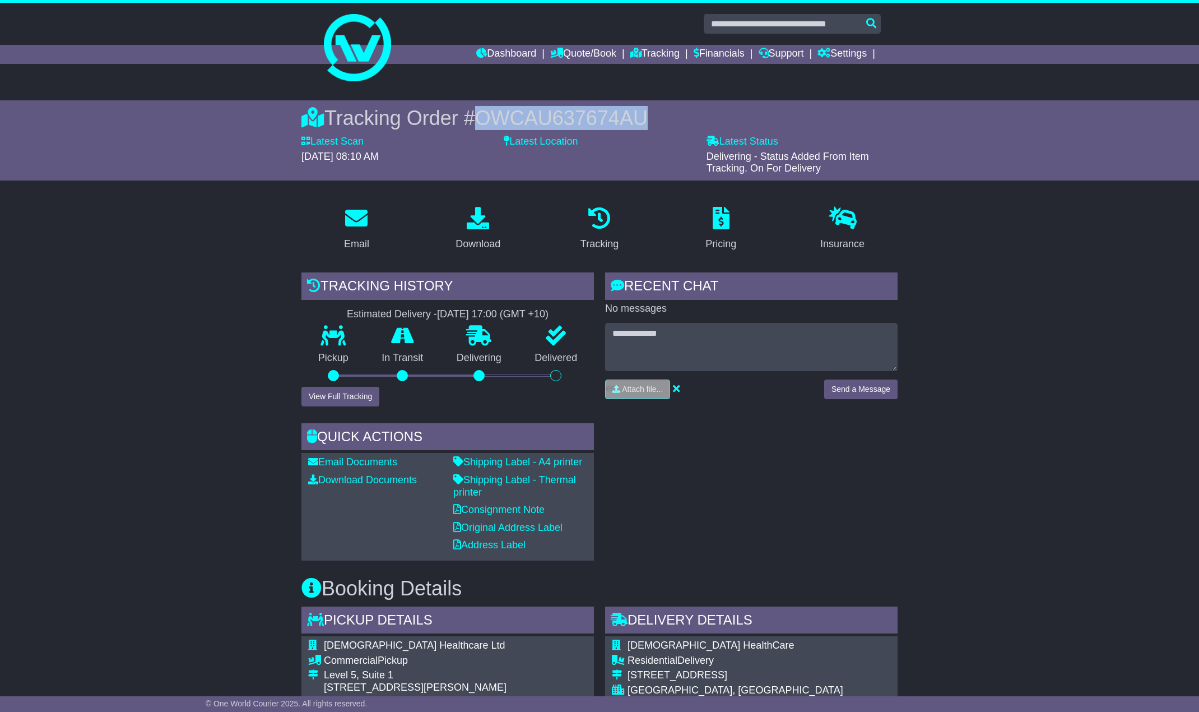 Image resolution: width=1199 pixels, height=712 pixels. I want to click on a: Original Address Label, so click(508, 527).